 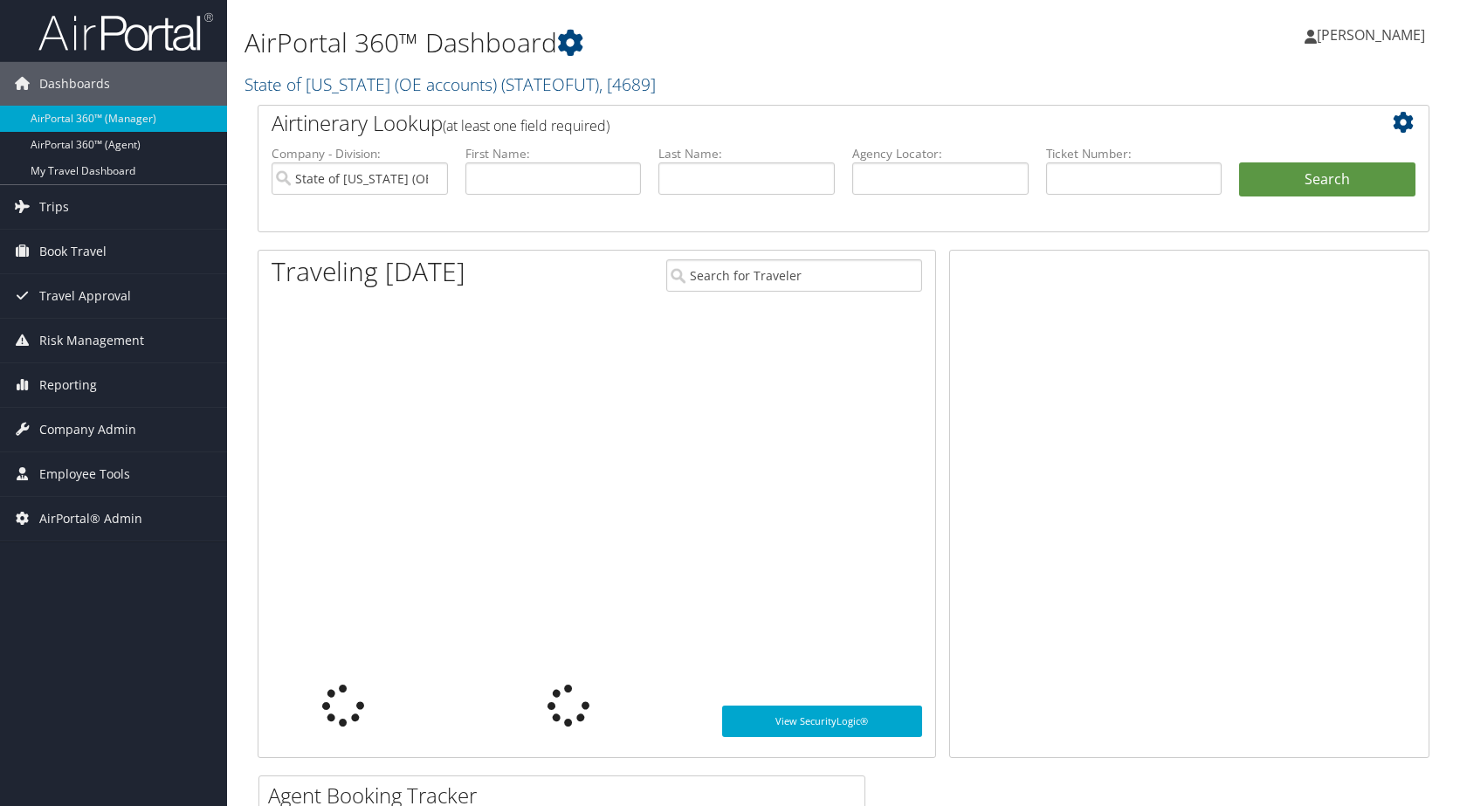 What do you see at coordinates (1134, 154) in the screenshot?
I see `label: Ticket Number:` at bounding box center [1134, 154].